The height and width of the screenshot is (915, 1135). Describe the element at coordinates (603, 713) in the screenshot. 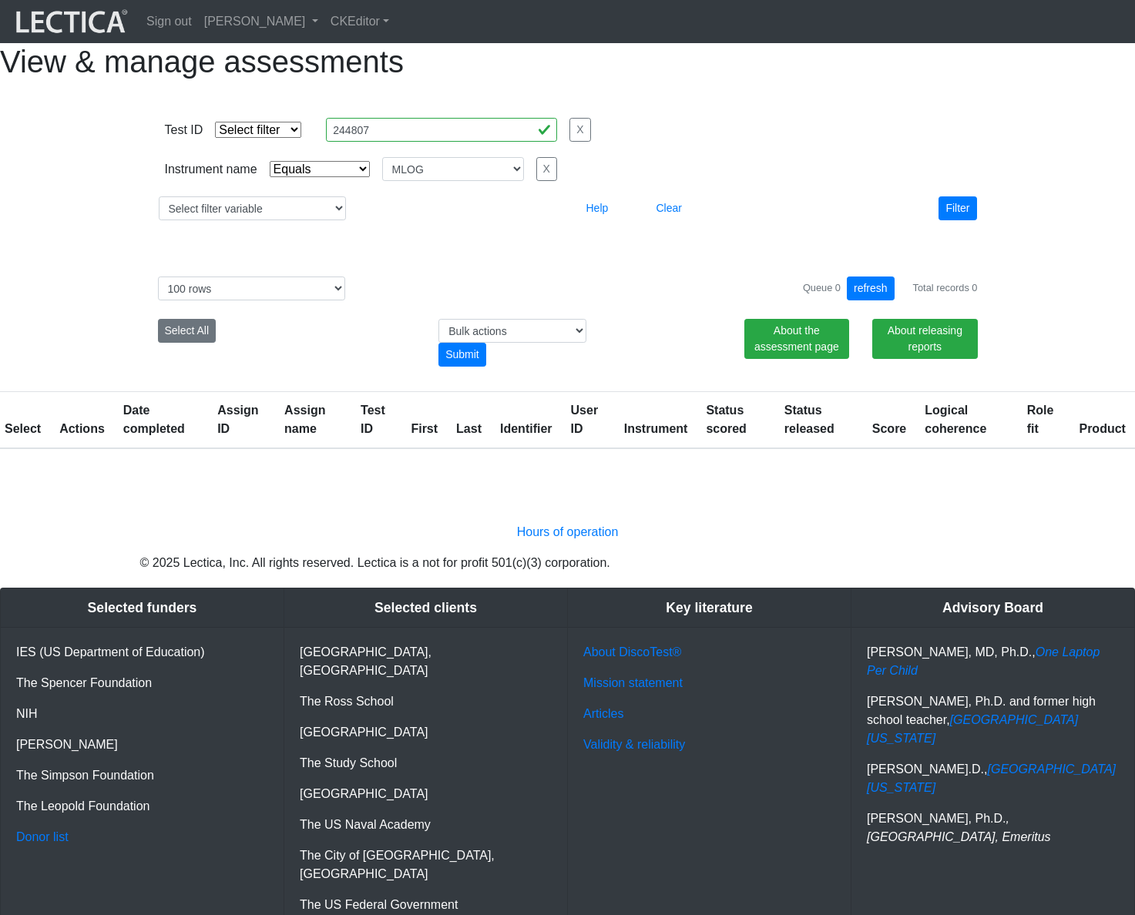

I see `a: Articles` at that location.